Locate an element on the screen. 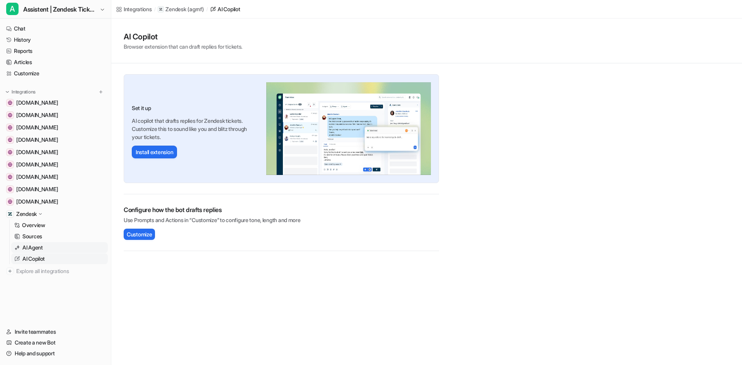 Image resolution: width=742 pixels, height=365 pixels. img: expand menu is located at coordinates (7, 92).